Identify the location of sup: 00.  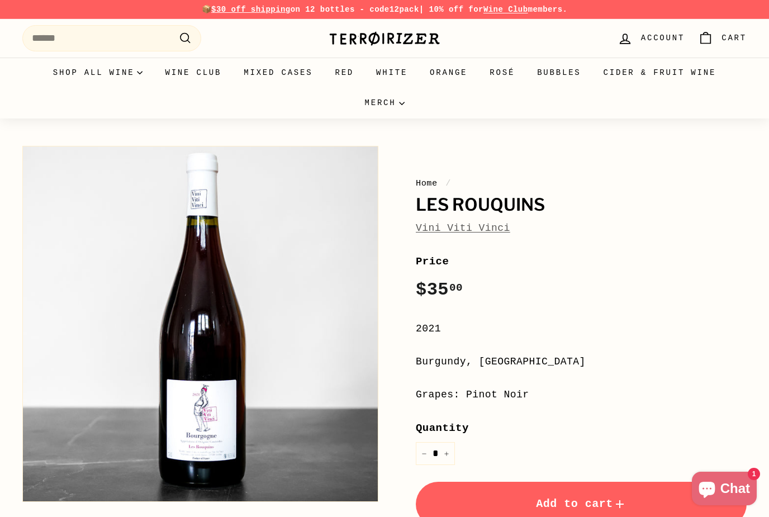
(456, 288).